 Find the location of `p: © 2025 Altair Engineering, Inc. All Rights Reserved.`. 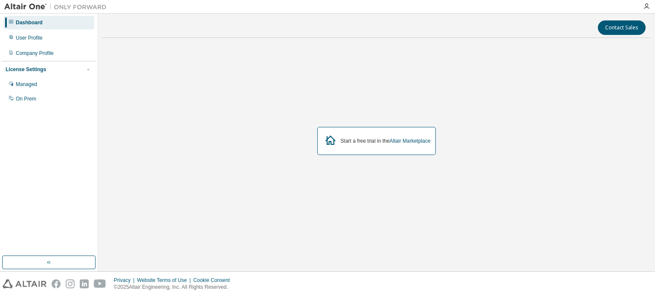

p: © 2025 Altair Engineering, Inc. All Rights Reserved. is located at coordinates (174, 288).